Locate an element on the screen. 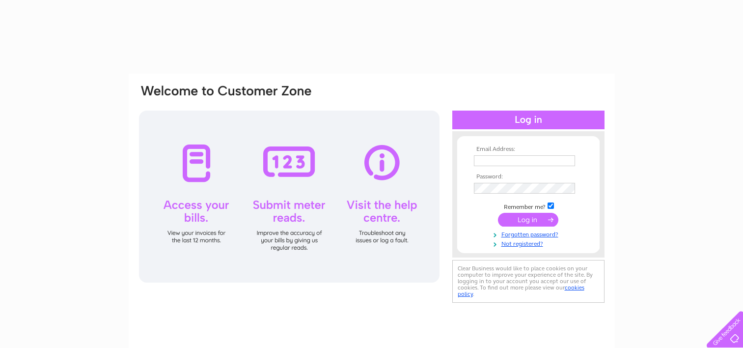 This screenshot has width=743, height=348. a: cookies policy is located at coordinates (521, 290).